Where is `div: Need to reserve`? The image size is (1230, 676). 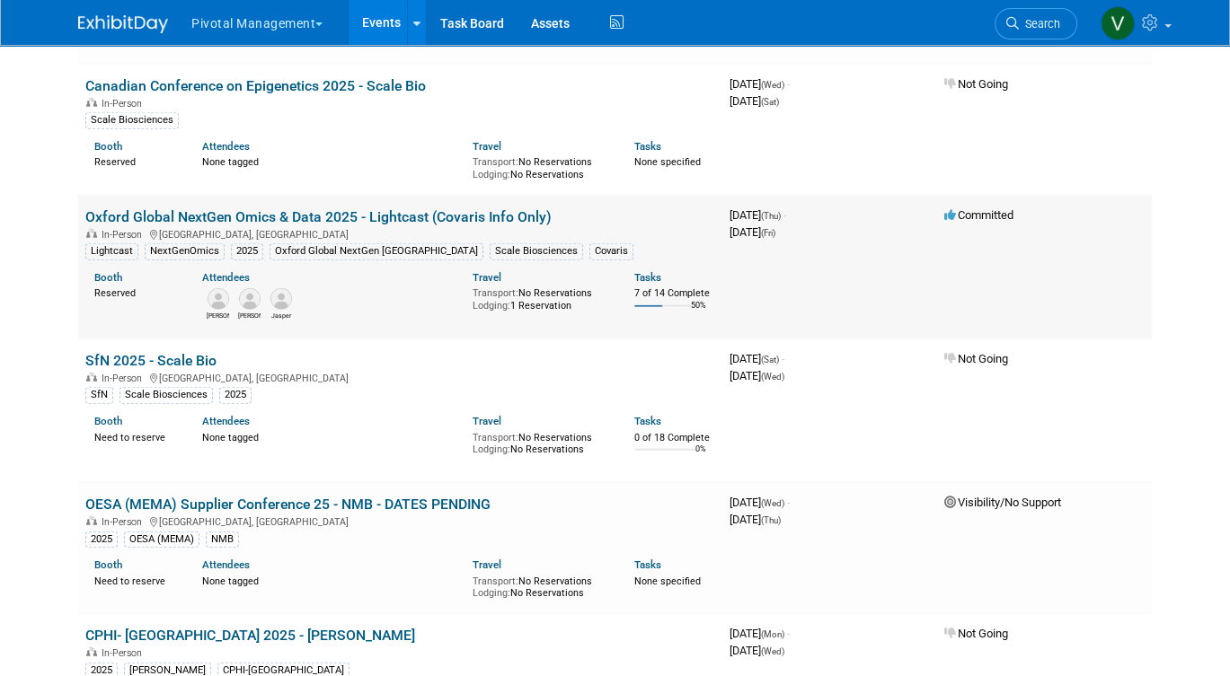 div: Need to reserve is located at coordinates (135, 580).